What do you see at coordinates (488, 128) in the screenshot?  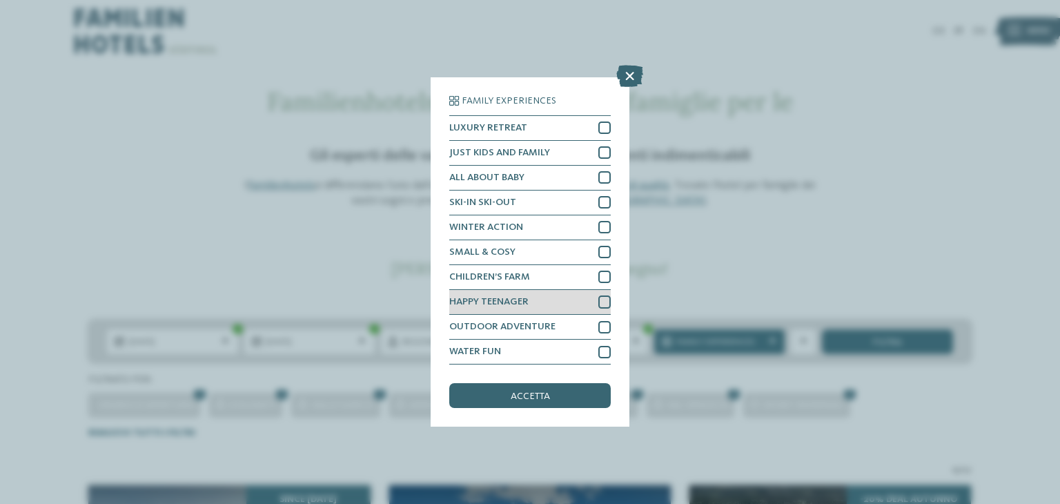 I see `span: LUXURY RETREAT` at bounding box center [488, 128].